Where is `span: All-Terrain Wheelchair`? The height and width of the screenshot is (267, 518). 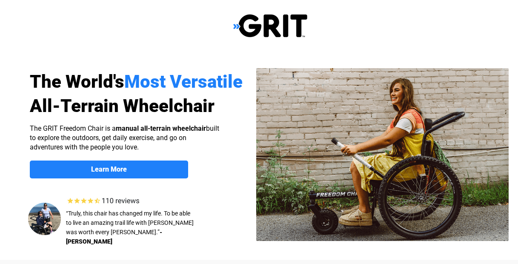
span: All-Terrain Wheelchair is located at coordinates (122, 106).